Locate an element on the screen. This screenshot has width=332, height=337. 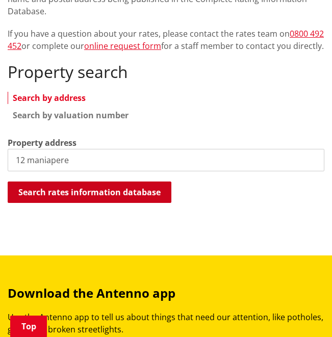
a: 0800 492 452 is located at coordinates (166, 40).